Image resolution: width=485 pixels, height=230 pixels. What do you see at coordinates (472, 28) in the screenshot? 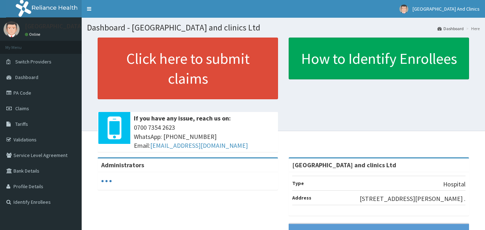
I see `li: Here` at bounding box center [472, 28].